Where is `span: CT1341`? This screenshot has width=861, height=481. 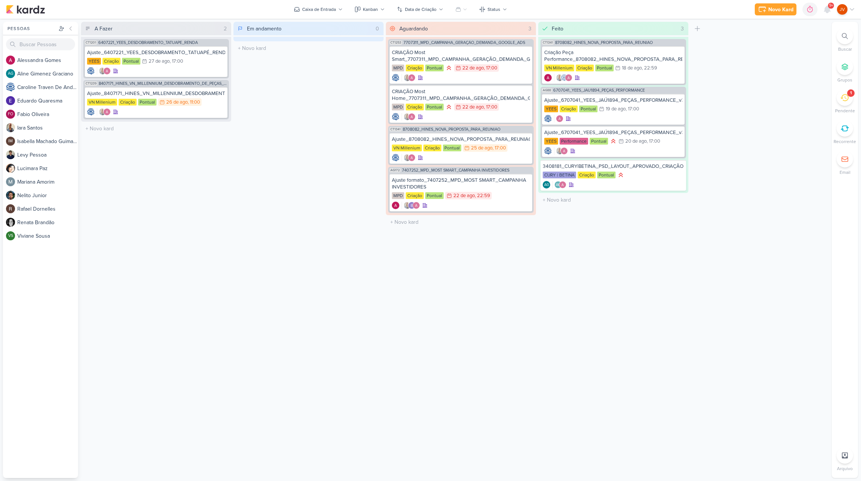
span: CT1341 is located at coordinates (395, 129).